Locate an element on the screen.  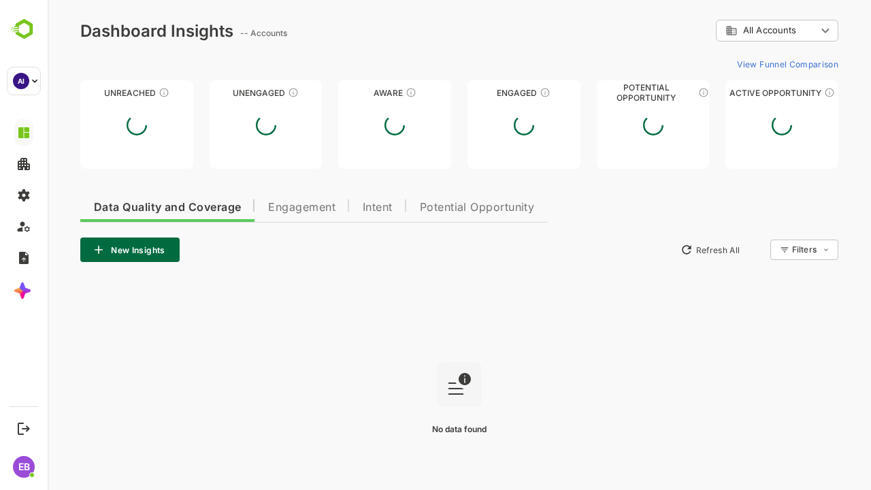
span: Intent is located at coordinates (330, 208).